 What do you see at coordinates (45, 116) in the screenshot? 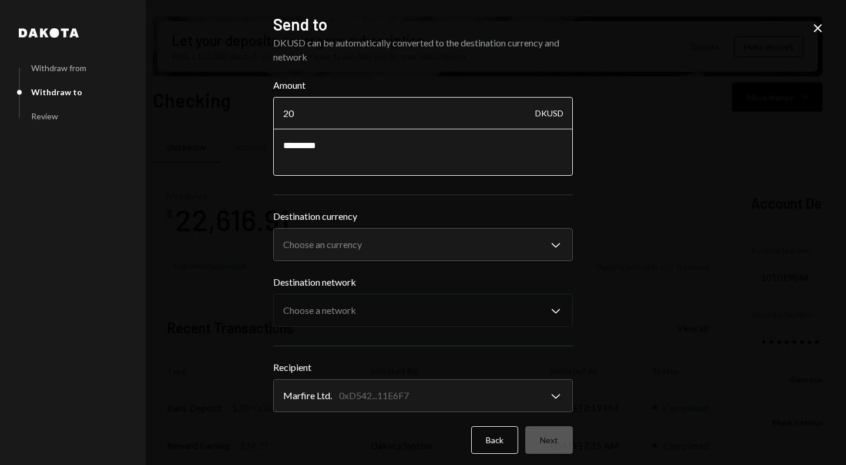
I see `div: Review` at bounding box center [45, 116].